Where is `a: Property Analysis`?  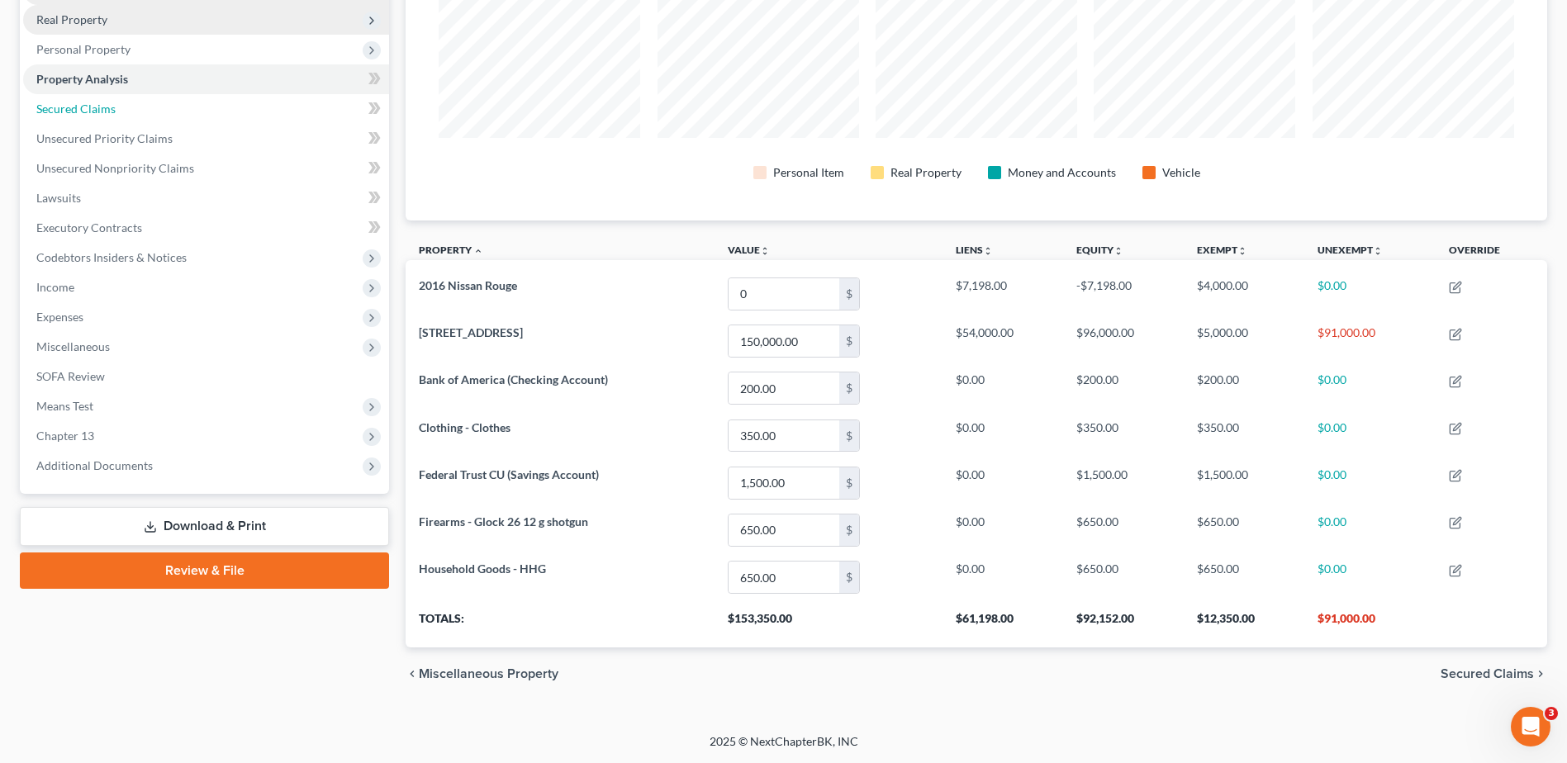 a: Property Analysis is located at coordinates (206, 79).